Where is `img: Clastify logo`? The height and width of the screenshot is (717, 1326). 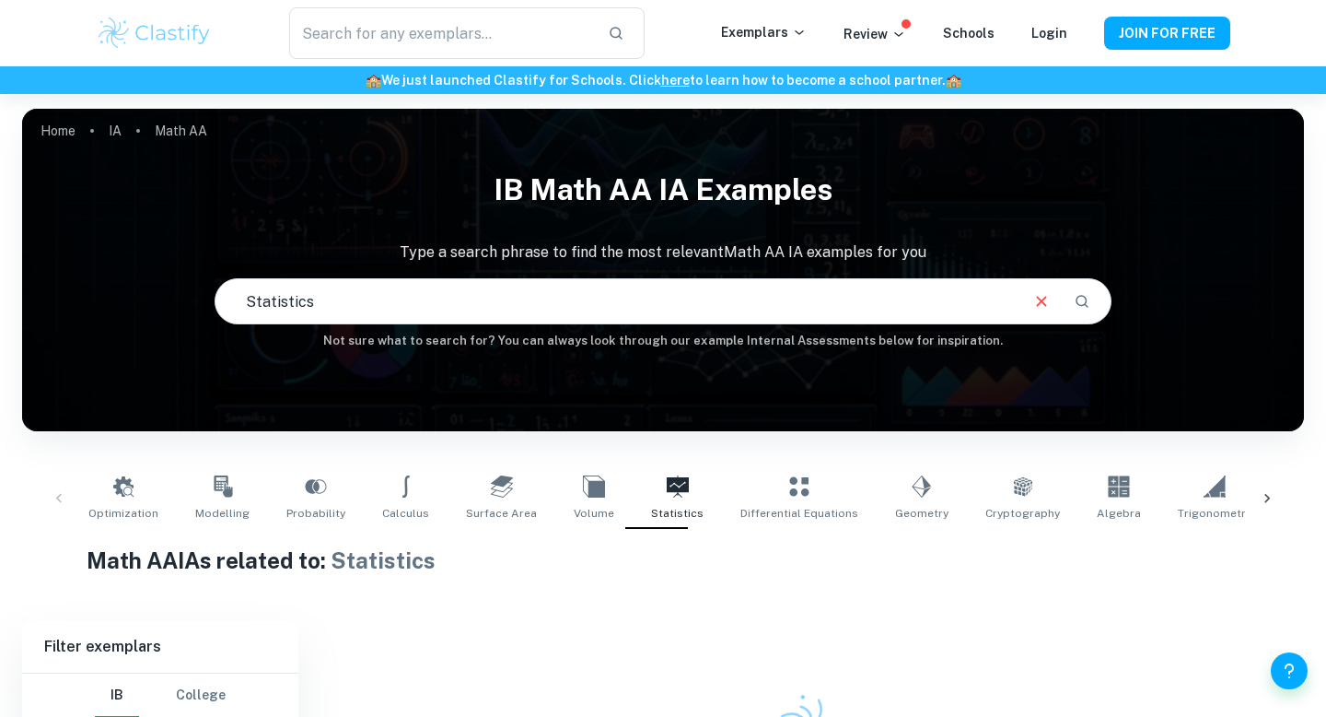
img: Clastify logo is located at coordinates (154, 33).